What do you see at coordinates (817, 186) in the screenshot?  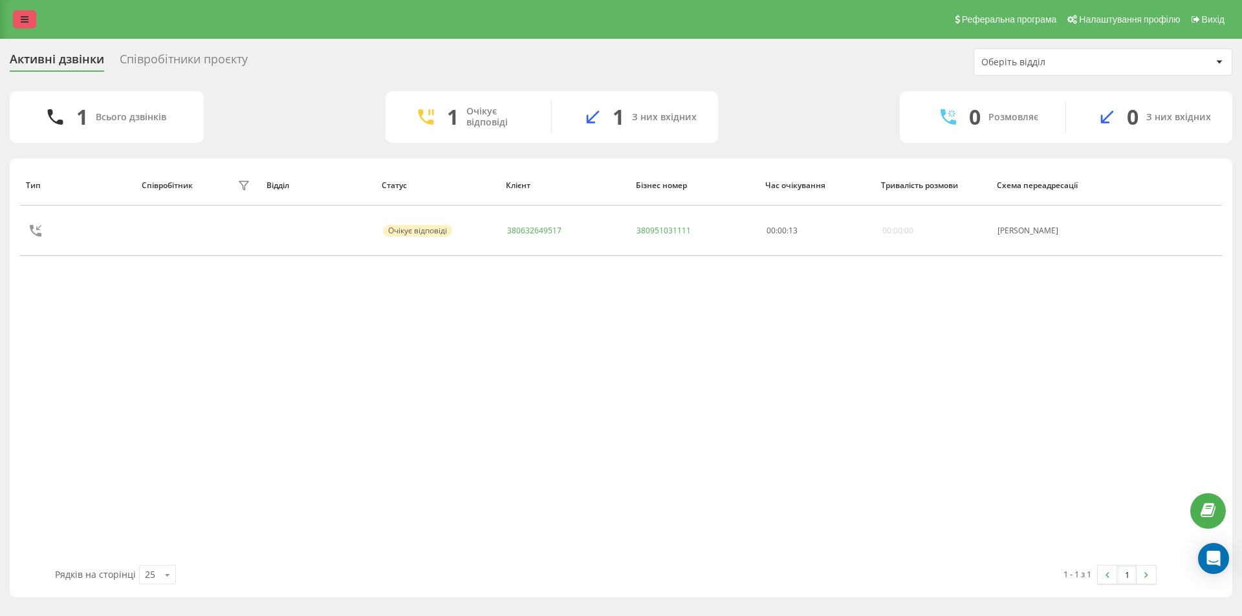 I see `div: Час очікування` at bounding box center [817, 186].